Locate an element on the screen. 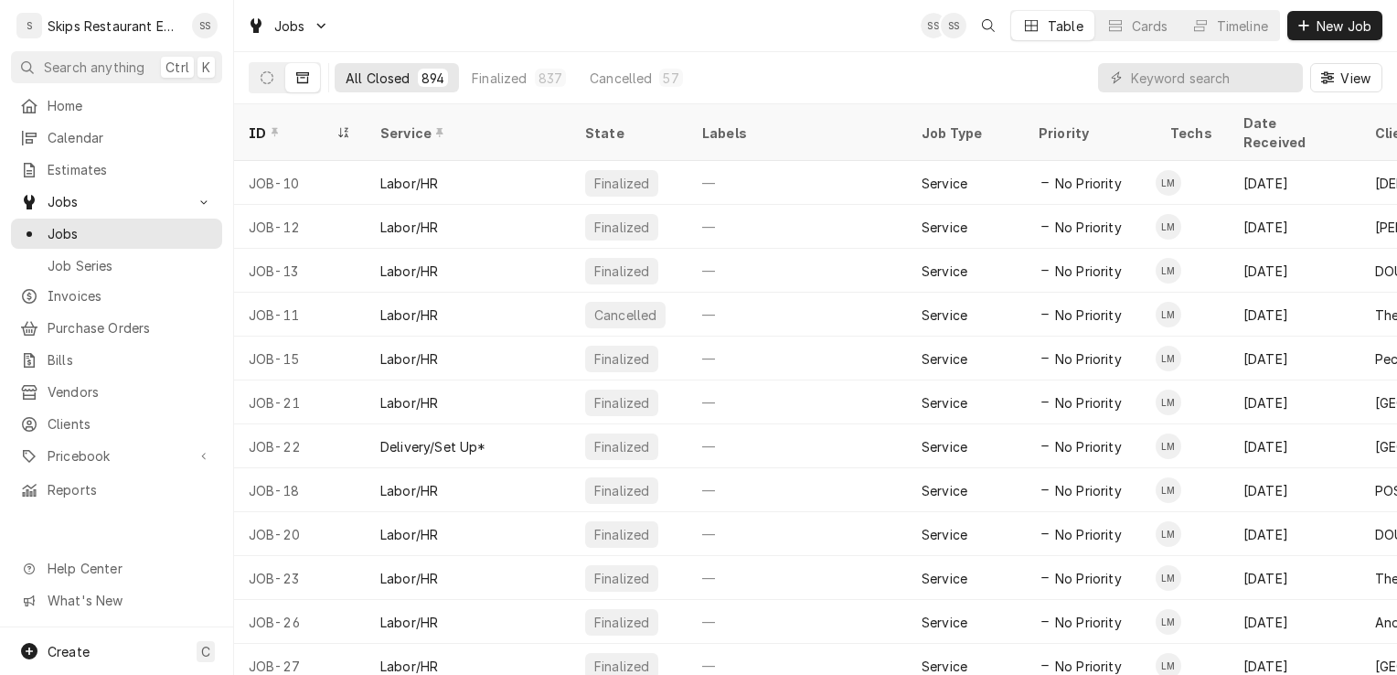 The height and width of the screenshot is (675, 1397). button: Open search is located at coordinates (988, 26).